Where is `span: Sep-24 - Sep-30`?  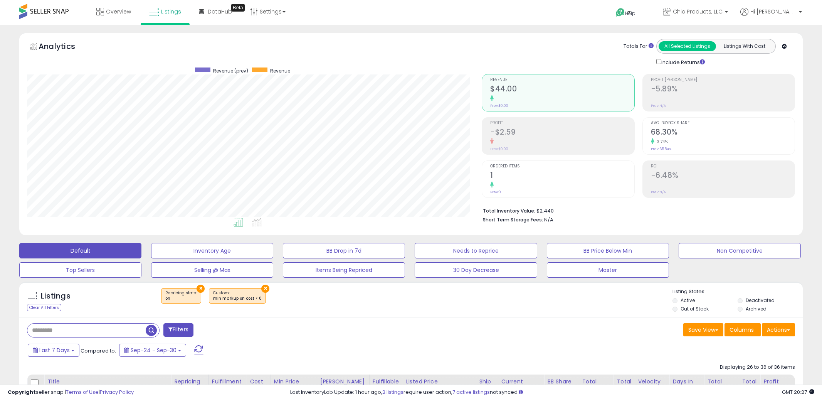
span: Sep-24 - Sep-30 is located at coordinates (153, 350).